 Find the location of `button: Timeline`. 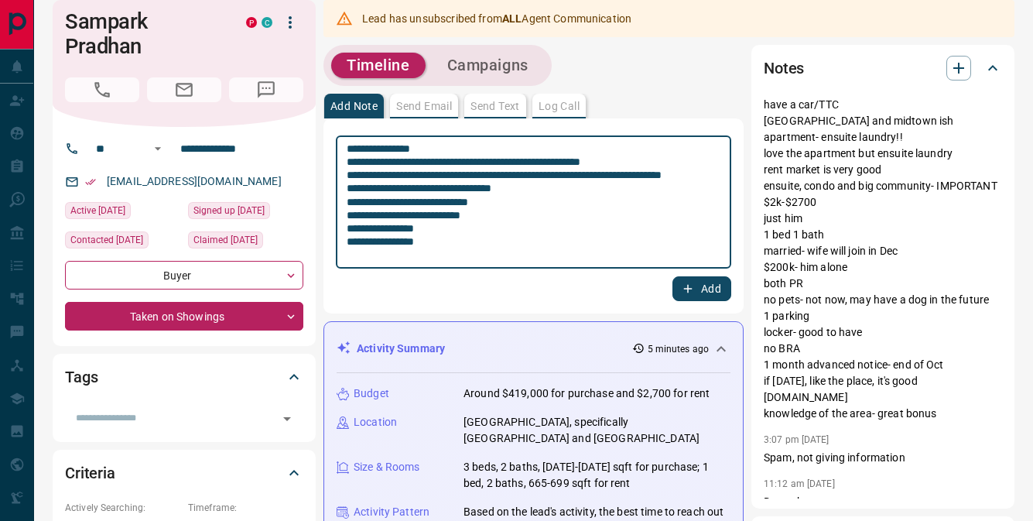

button: Timeline is located at coordinates (379, 65).